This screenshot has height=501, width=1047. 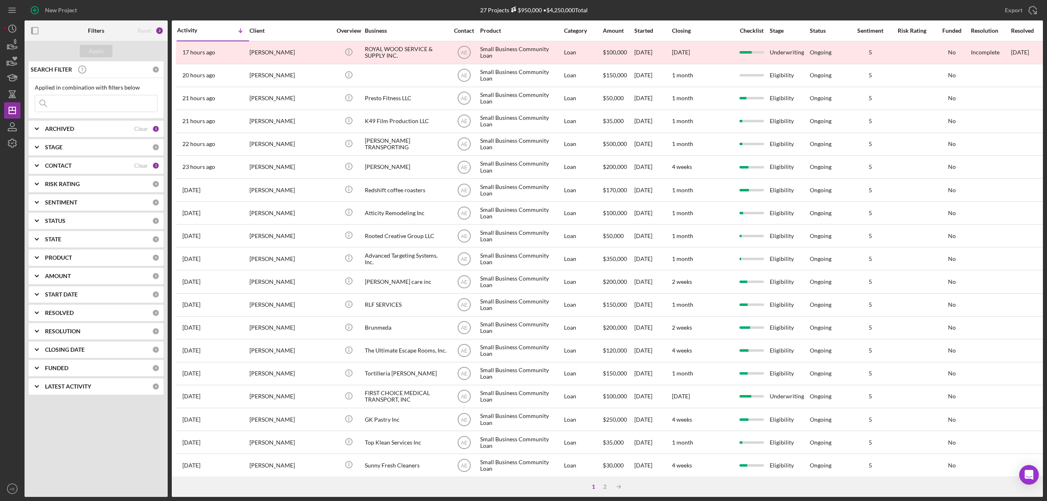 I want to click on div: Presto Fitness LLC, so click(x=406, y=98).